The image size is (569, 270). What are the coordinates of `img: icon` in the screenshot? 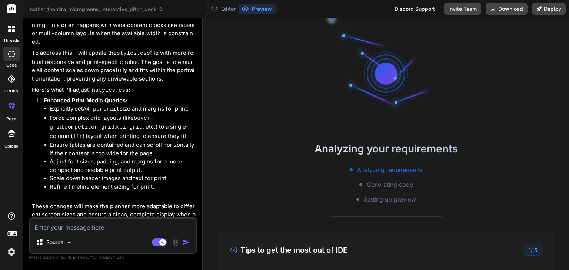 It's located at (186, 242).